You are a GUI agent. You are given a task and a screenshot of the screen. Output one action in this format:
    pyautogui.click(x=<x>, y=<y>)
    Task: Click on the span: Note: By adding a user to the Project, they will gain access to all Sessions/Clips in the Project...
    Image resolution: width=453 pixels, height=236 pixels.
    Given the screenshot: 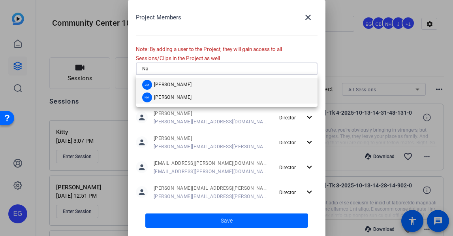 What is the action you would take?
    pyautogui.click(x=209, y=53)
    